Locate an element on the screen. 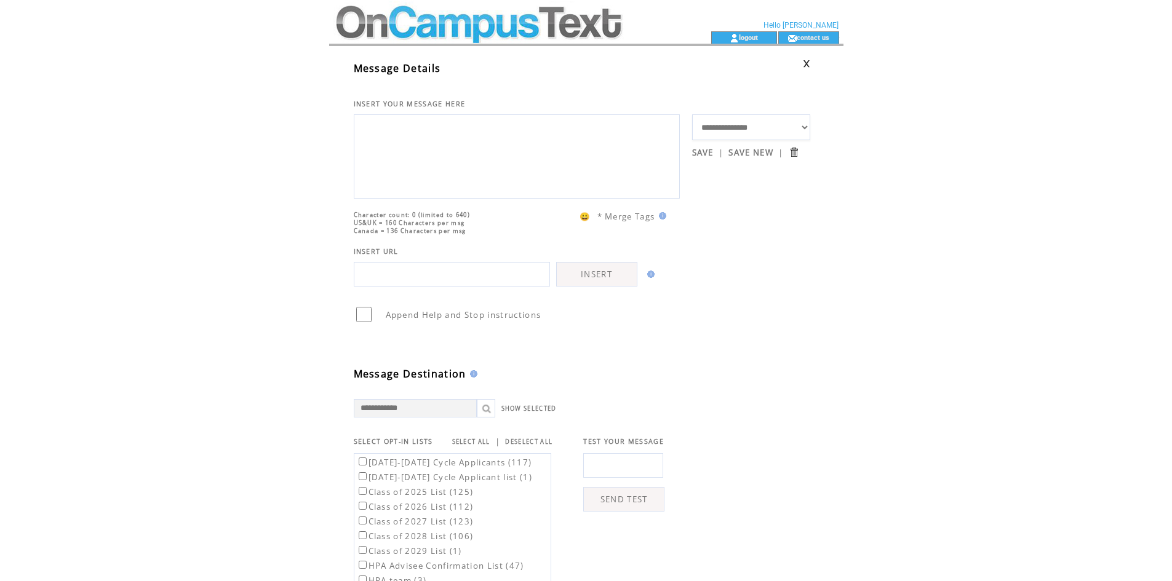 This screenshot has height=581, width=1172. label: Class of 2028 List (106) is located at coordinates (415, 537).